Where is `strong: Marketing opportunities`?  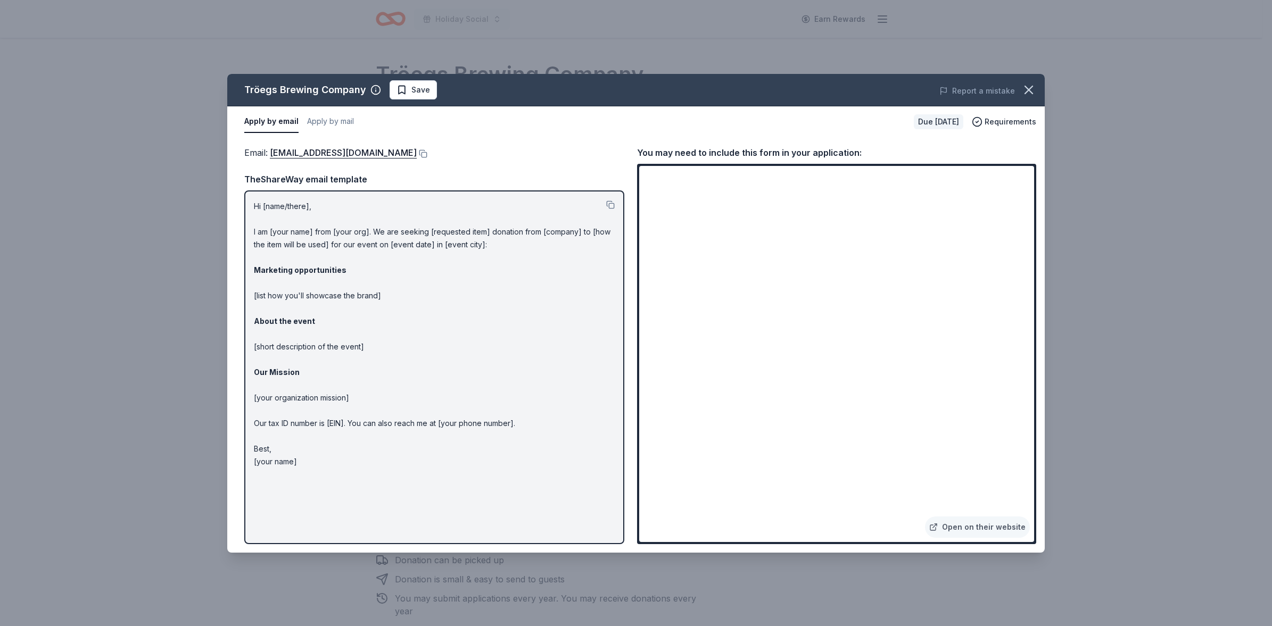 strong: Marketing opportunities is located at coordinates (300, 270).